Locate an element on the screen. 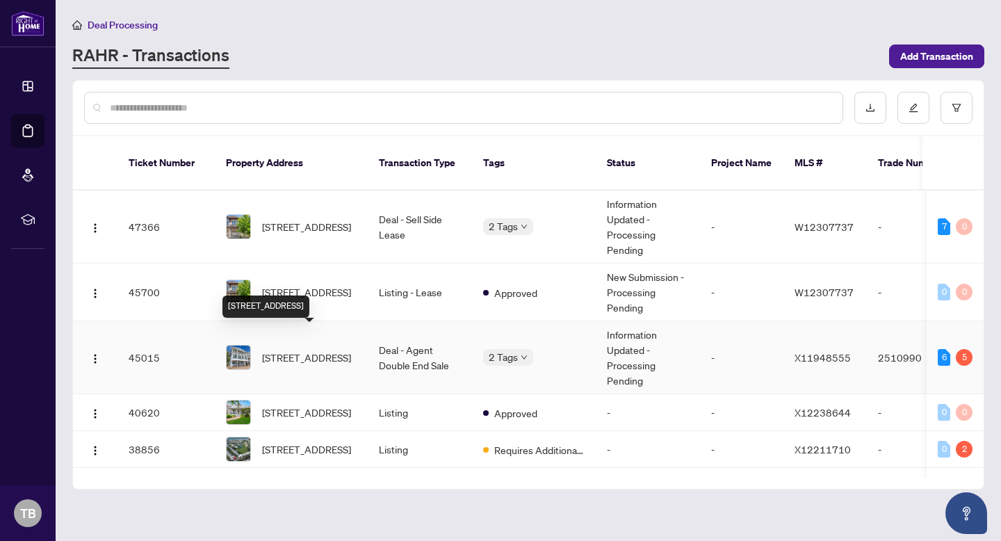 This screenshot has width=1001, height=541. td: 38856 is located at coordinates (166, 449).